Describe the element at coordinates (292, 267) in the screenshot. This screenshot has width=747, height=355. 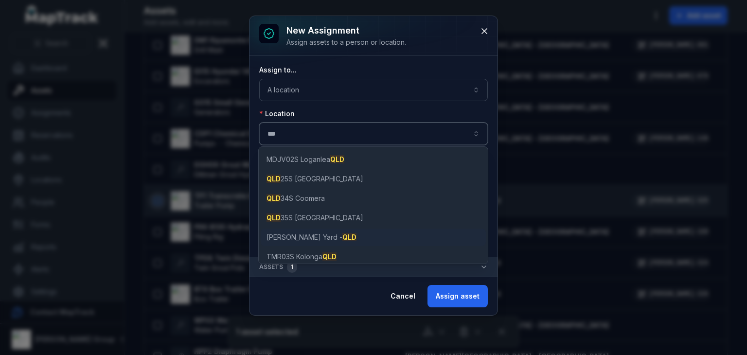
I see `div: 1` at that location.